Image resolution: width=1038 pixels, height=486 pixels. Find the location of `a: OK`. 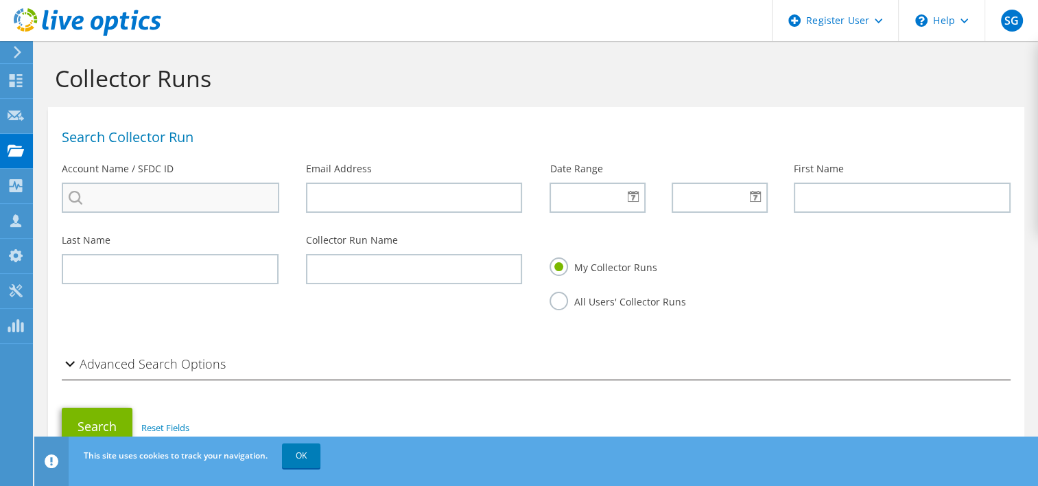

a: OK is located at coordinates (301, 455).